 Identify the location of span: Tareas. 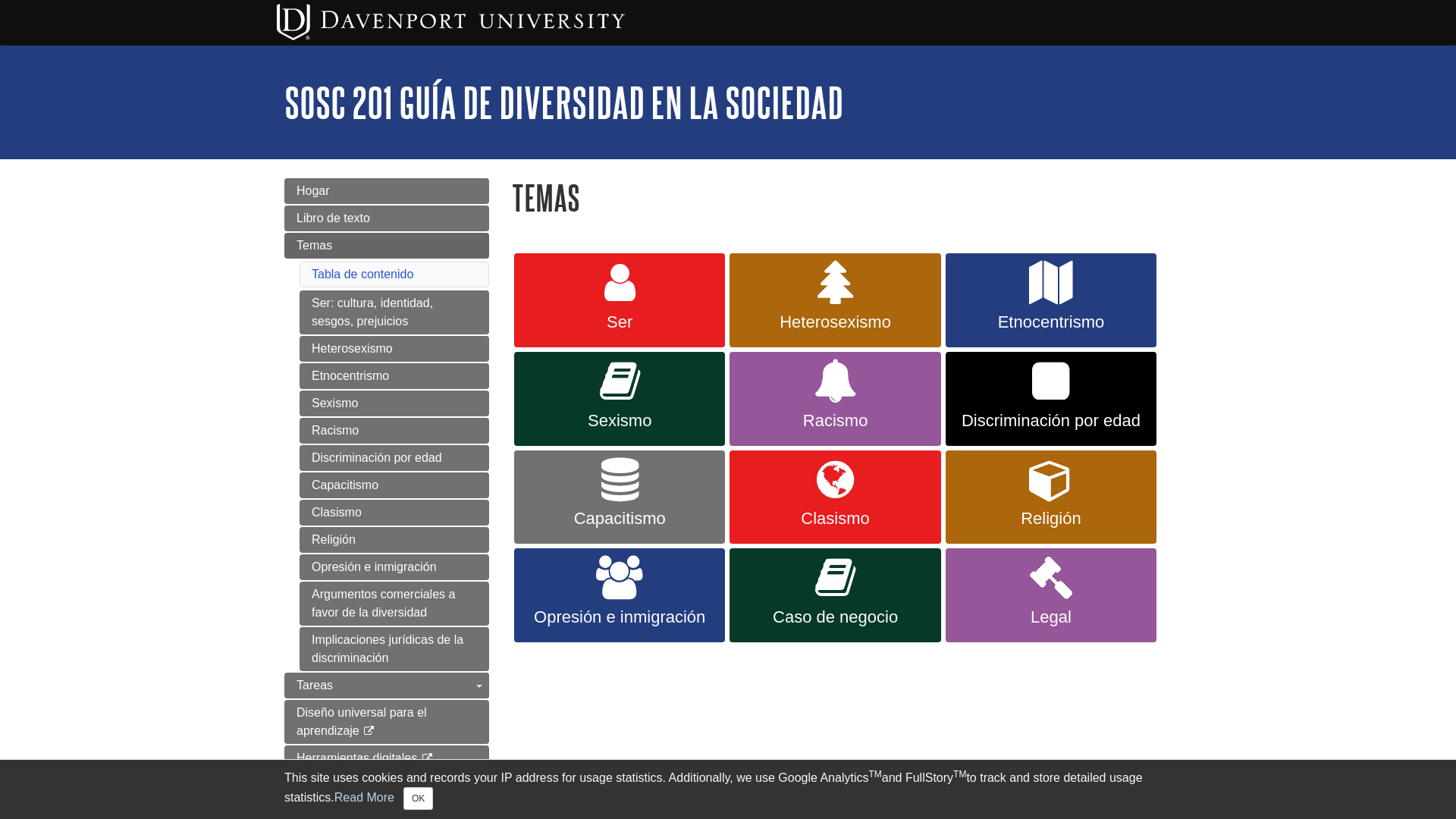
(315, 684).